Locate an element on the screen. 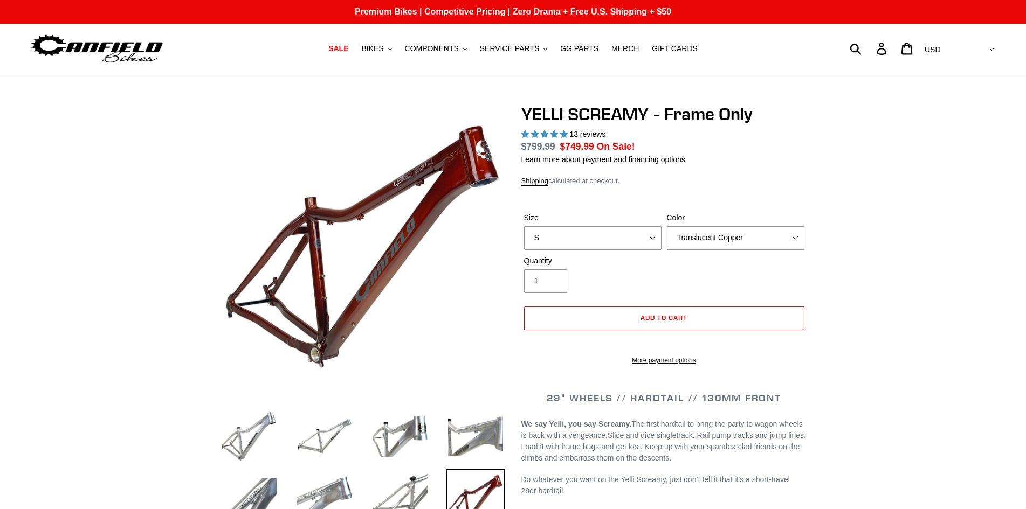 This screenshot has width=1026, height=509. img: Canfield Bikes is located at coordinates (97, 49).